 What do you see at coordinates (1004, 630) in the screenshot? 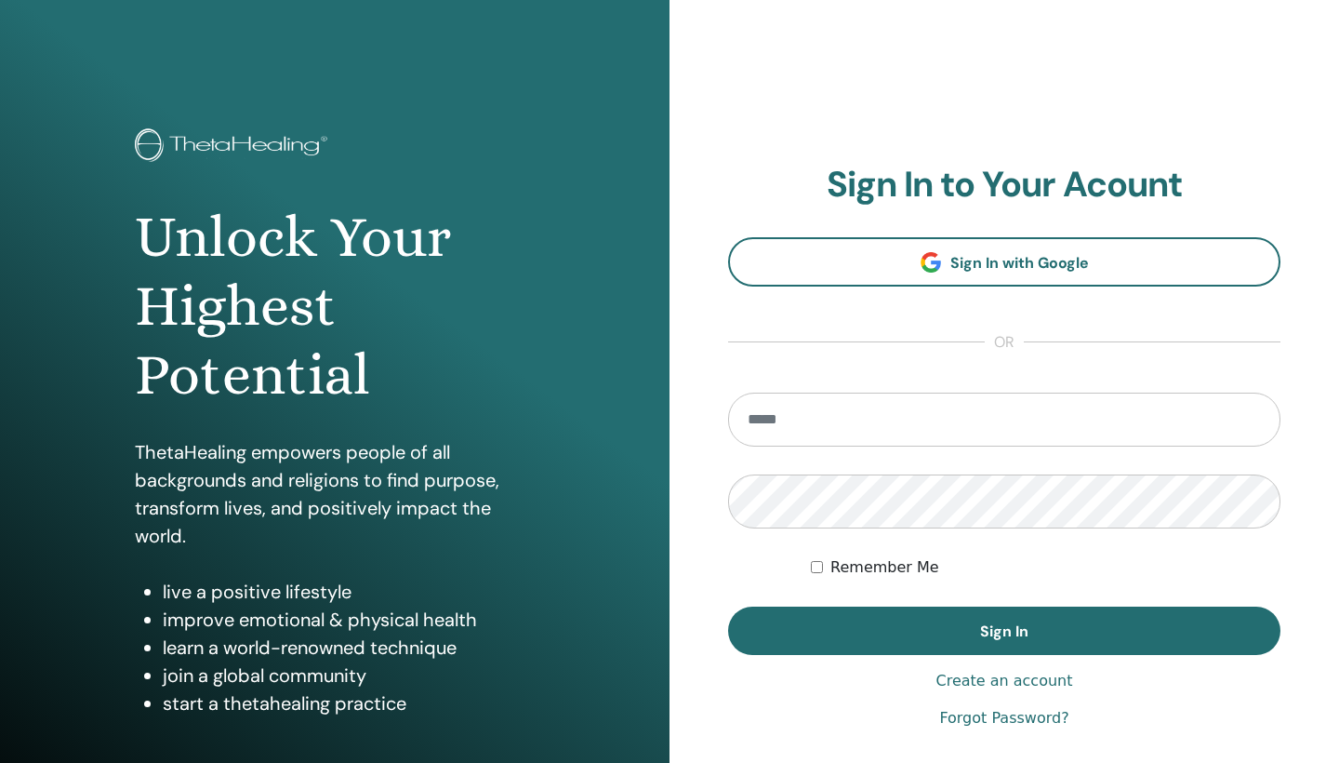
I see `button: Sign In` at bounding box center [1004, 630].